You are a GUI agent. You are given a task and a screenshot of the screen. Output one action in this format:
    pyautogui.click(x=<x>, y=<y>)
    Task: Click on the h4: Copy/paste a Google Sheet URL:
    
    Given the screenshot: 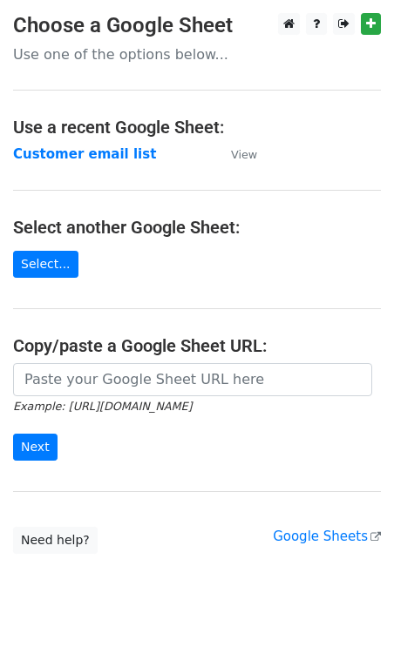 What is the action you would take?
    pyautogui.click(x=197, y=346)
    